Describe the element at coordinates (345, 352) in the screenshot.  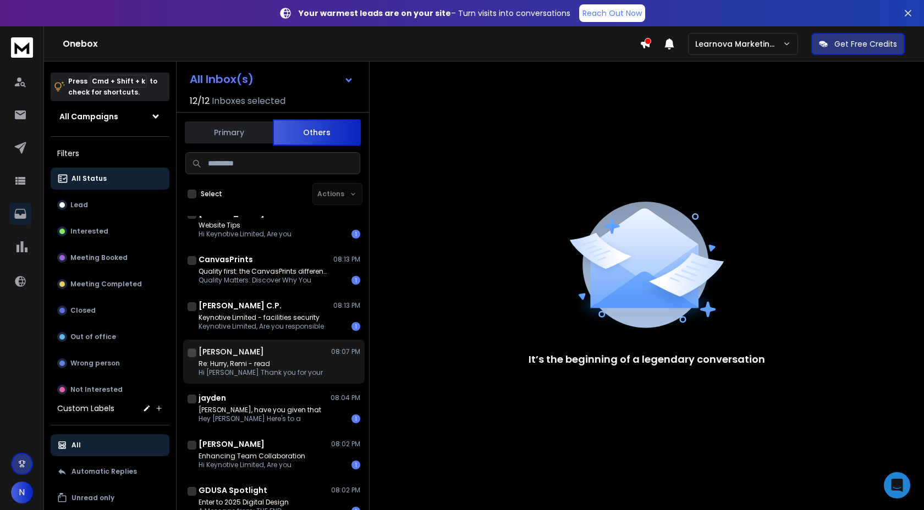
I see `p: 08:07 PM` at that location.